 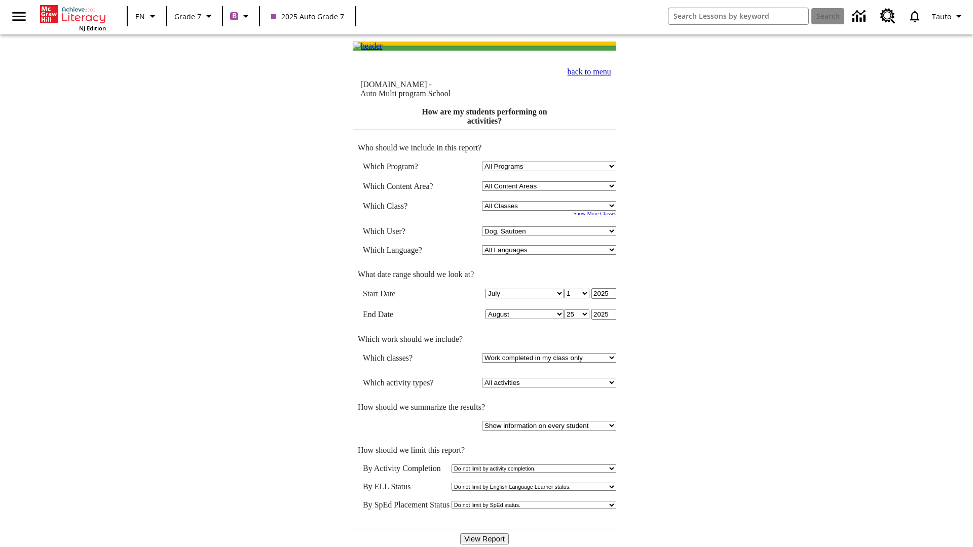 I want to click on td: By SpEd Placement Status, so click(x=406, y=505).